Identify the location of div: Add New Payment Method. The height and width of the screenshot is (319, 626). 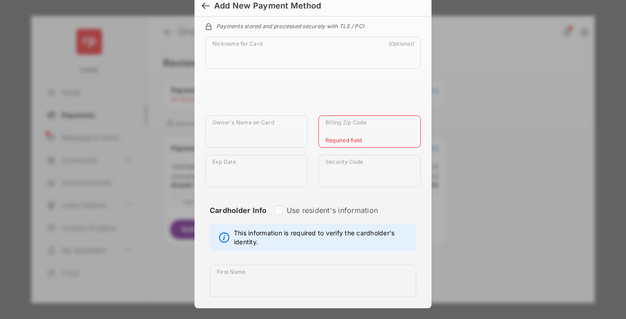
(267, 6).